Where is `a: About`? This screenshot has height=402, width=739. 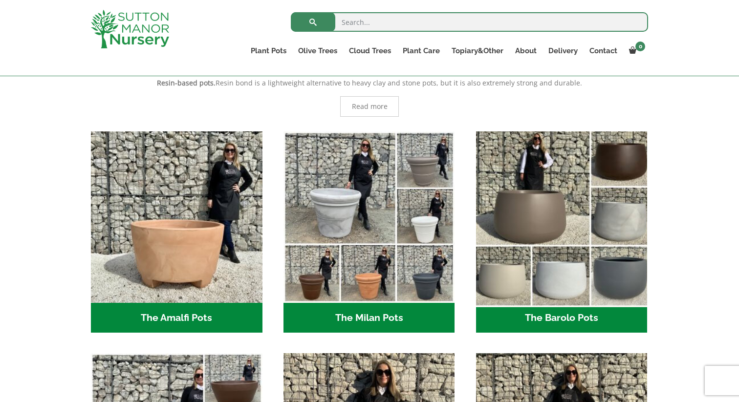
a: About is located at coordinates (526, 51).